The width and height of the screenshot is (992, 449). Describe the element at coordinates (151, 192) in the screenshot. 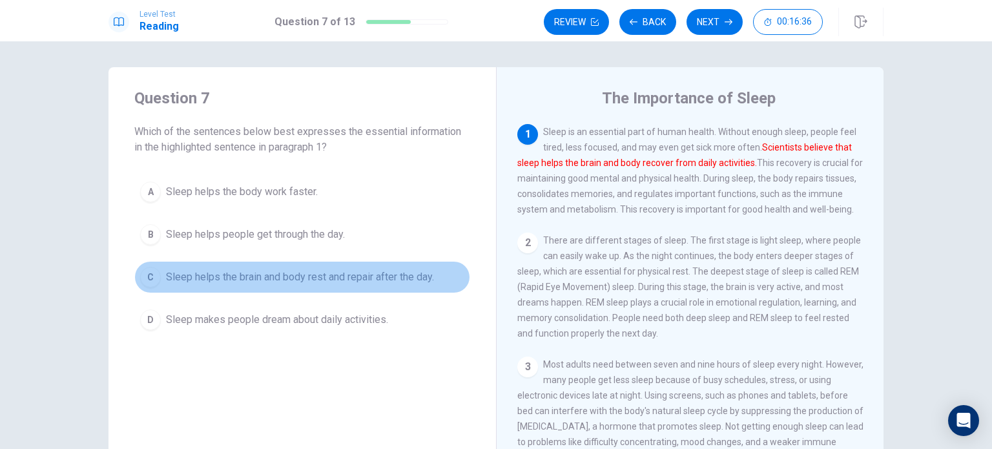

I see `div: A` at that location.